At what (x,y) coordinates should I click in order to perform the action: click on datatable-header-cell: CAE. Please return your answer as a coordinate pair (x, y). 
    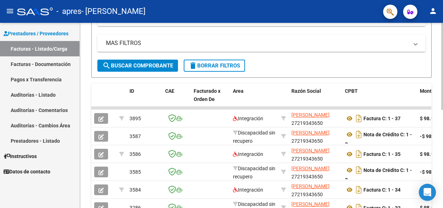
    Looking at the image, I should click on (176, 99).